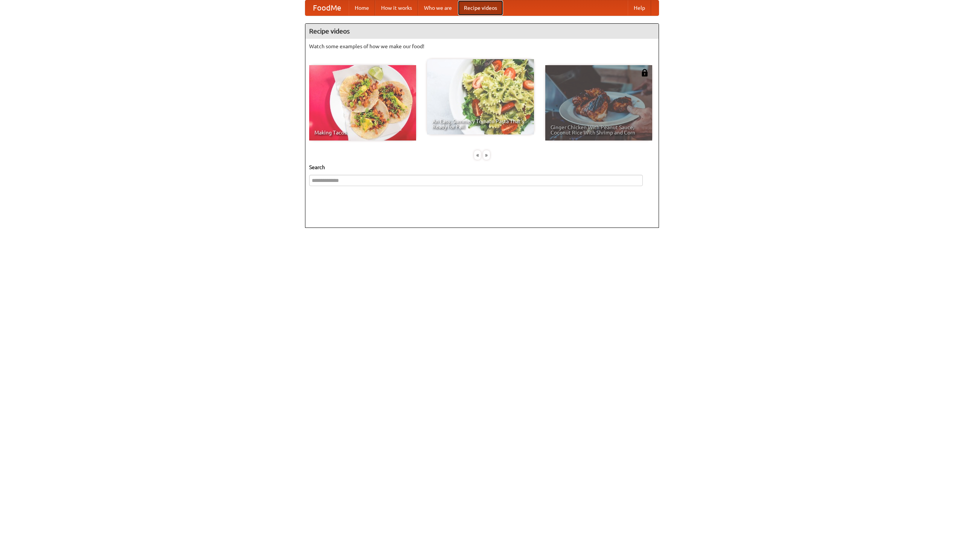 The height and width of the screenshot is (533, 964). I want to click on img: 483408.png, so click(644, 73).